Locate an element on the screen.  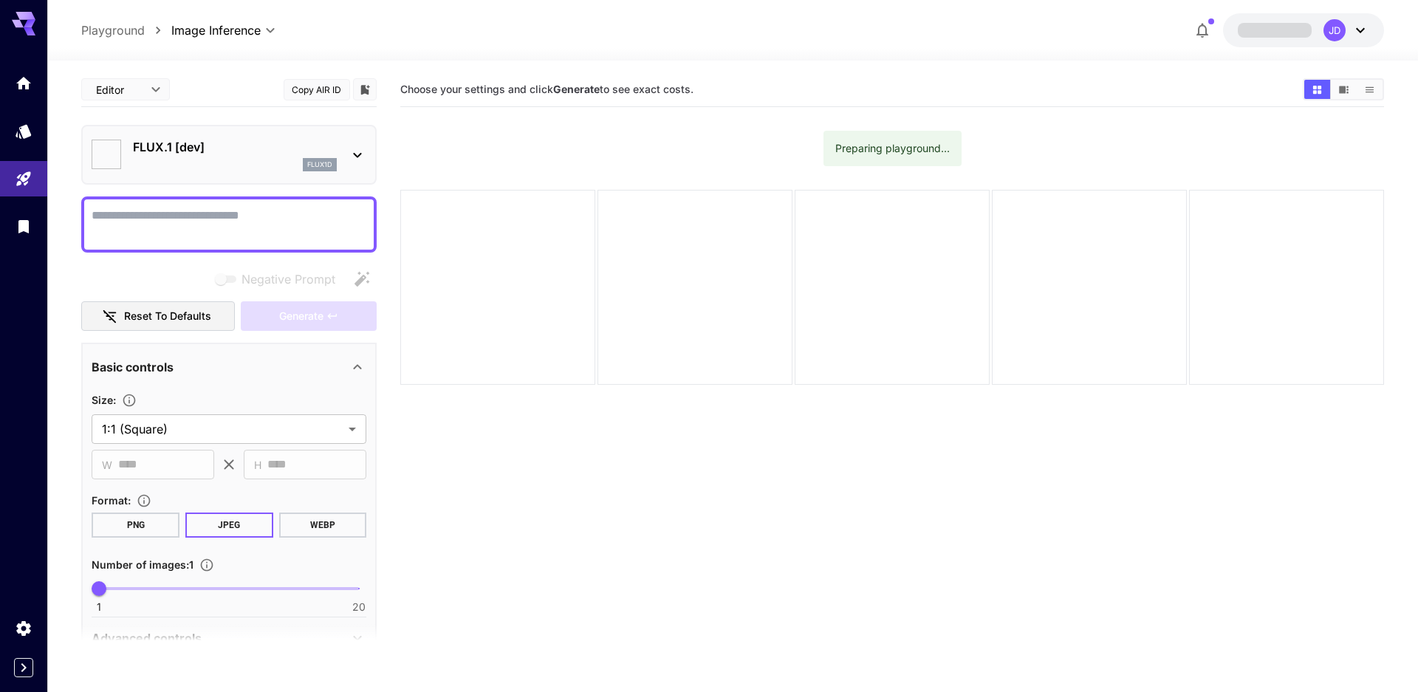
p: Playground is located at coordinates (113, 30).